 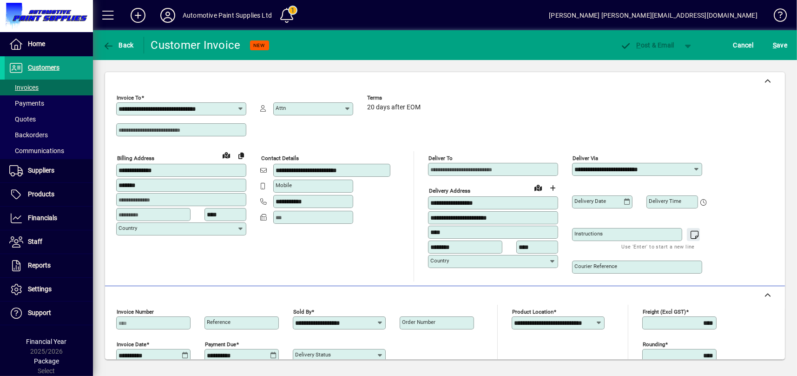 What do you see at coordinates (441, 158) in the screenshot?
I see `mat-label: Deliver To` at bounding box center [441, 158].